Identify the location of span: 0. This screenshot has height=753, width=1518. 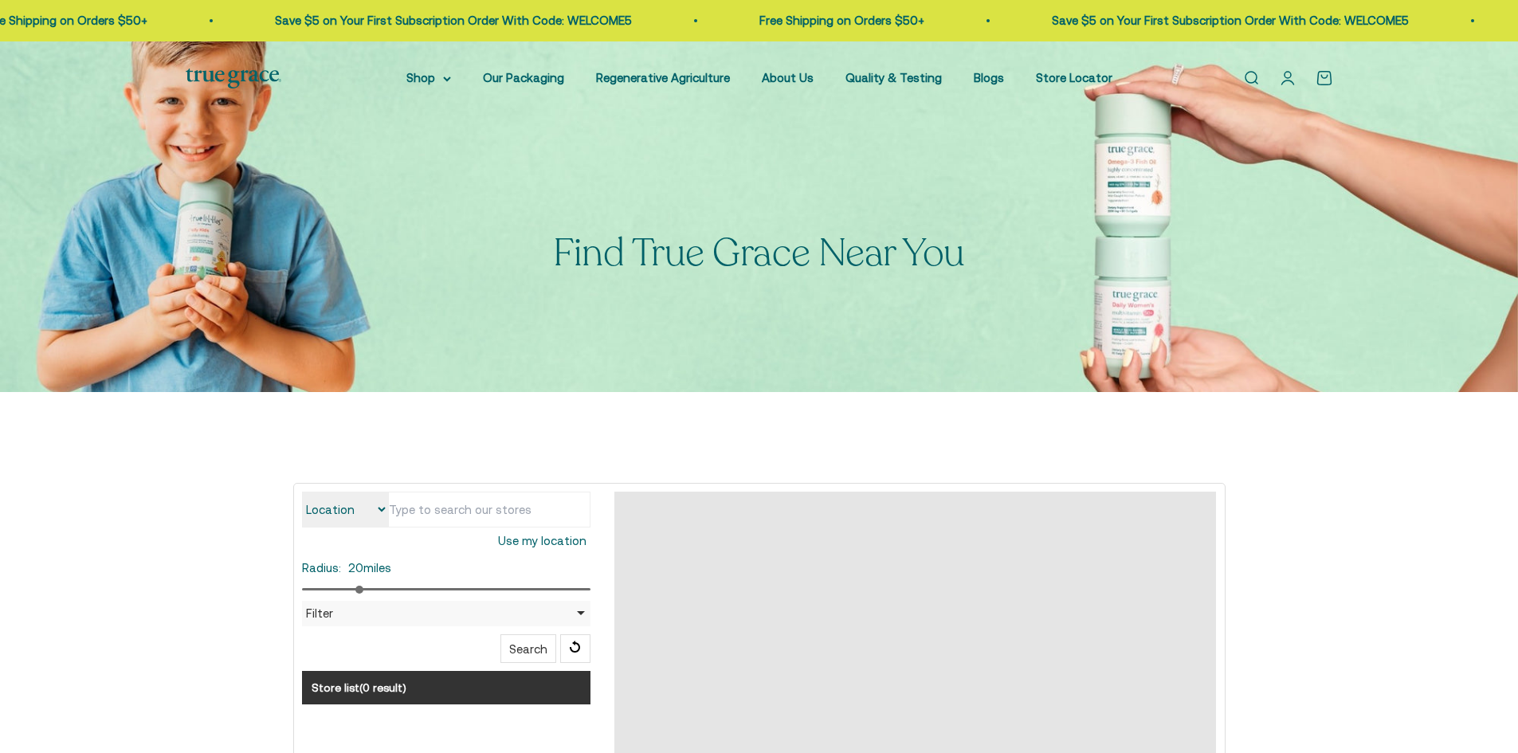
(366, 688).